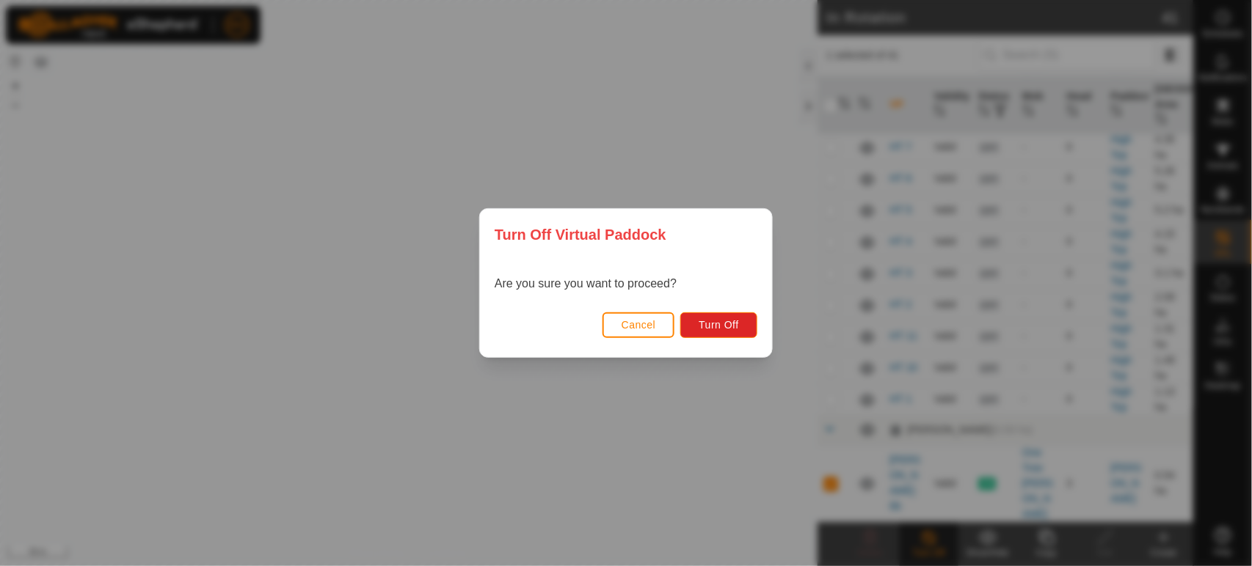 This screenshot has height=566, width=1252. What do you see at coordinates (718, 325) in the screenshot?
I see `button: Turn Off` at bounding box center [718, 325].